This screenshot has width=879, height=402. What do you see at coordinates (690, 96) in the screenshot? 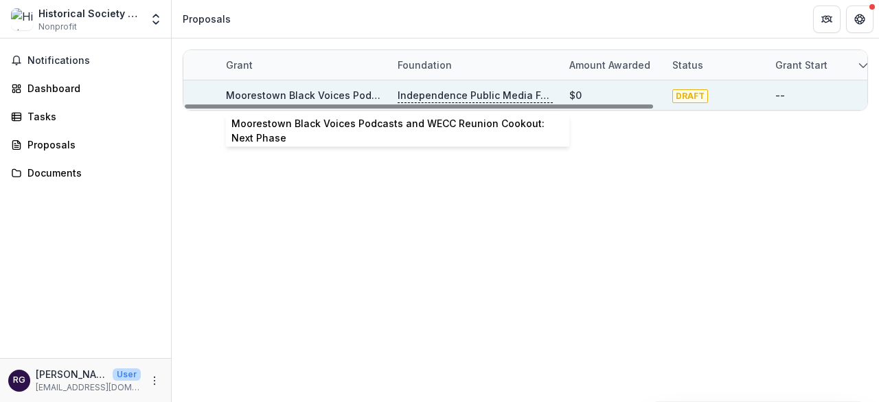
I see `span: DRAFT` at bounding box center [690, 96].